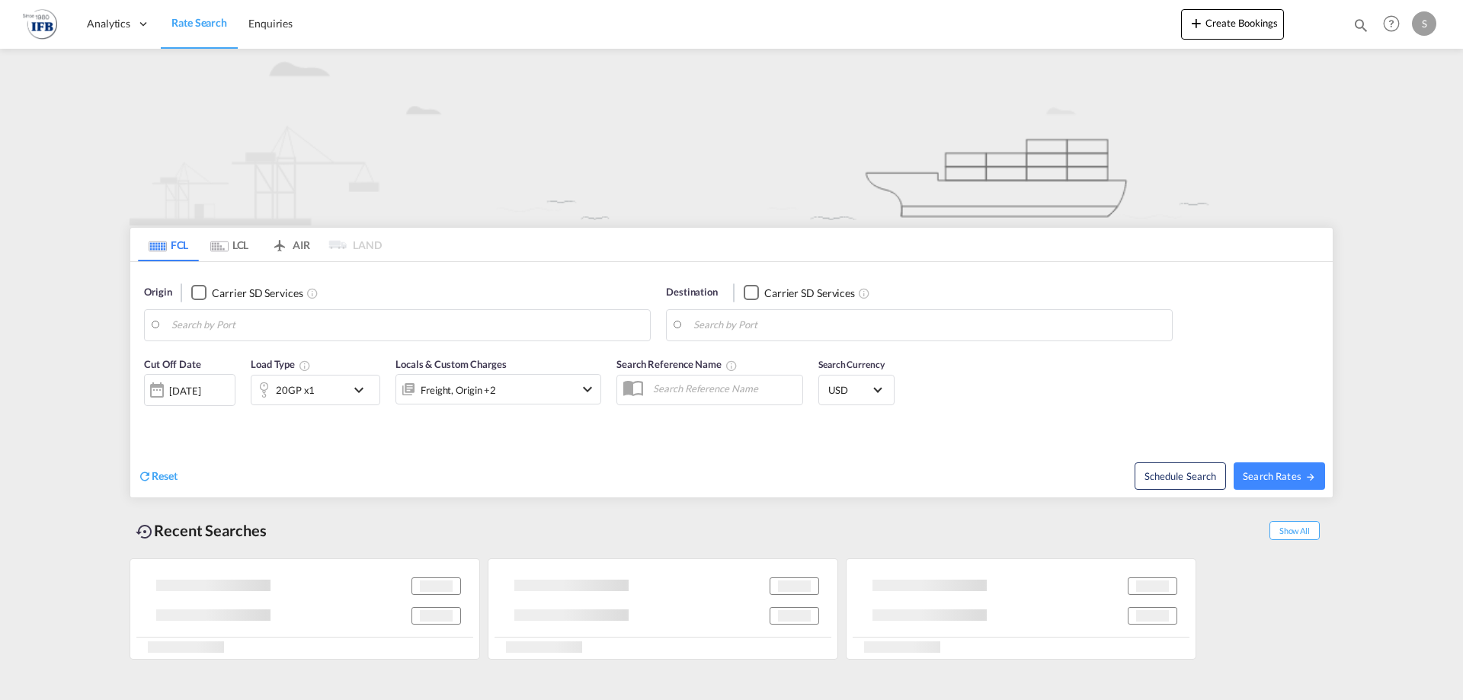  I want to click on span: Destination, so click(692, 293).